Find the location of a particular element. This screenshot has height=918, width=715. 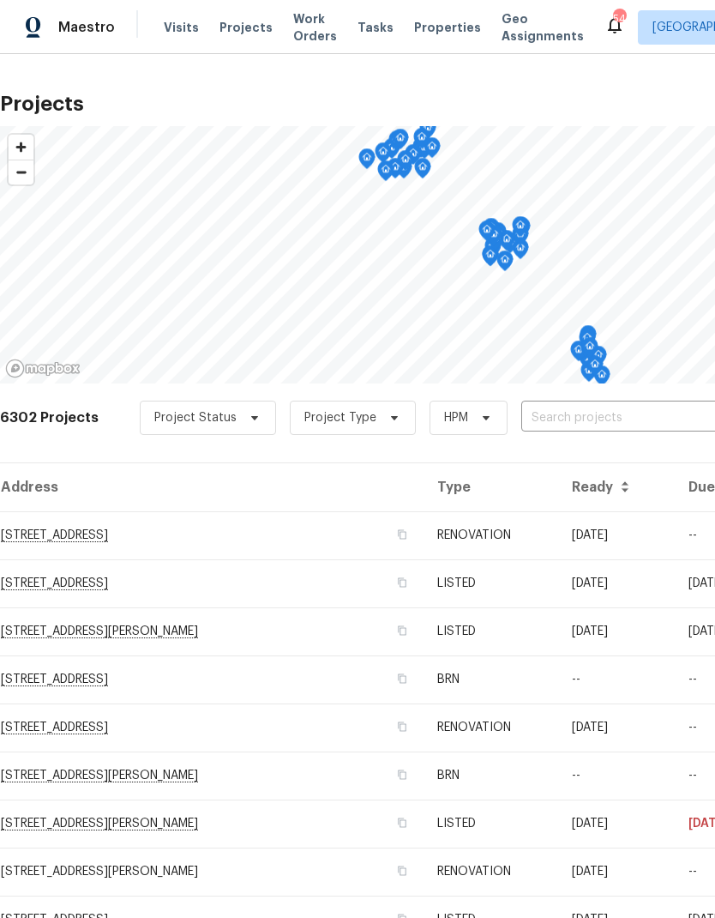

span: Zoom out is located at coordinates (21, 172).